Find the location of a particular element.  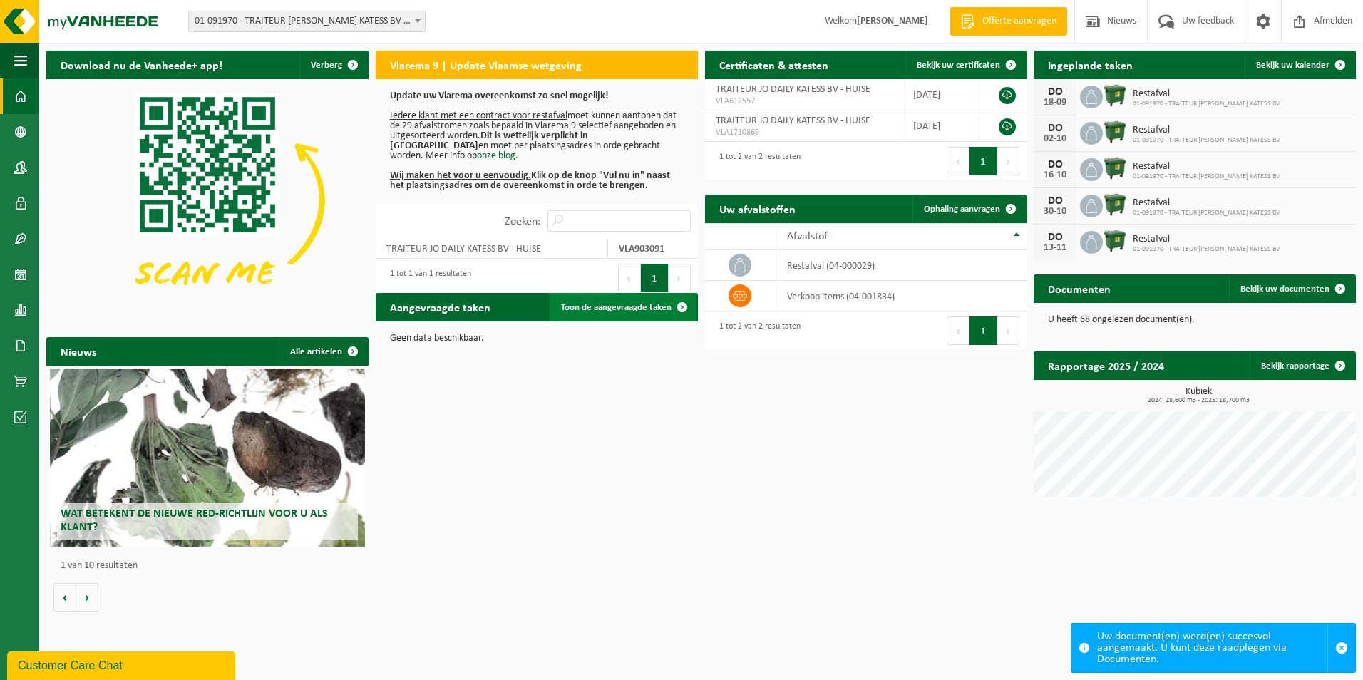

p: U heeft 68 ongelezen document(en). is located at coordinates (1195, 320).